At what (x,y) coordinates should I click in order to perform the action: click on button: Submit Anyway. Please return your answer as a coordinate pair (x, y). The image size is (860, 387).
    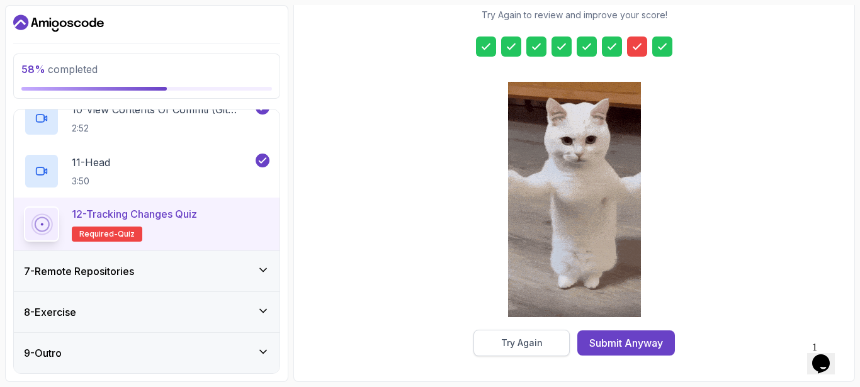
    Looking at the image, I should click on (626, 343).